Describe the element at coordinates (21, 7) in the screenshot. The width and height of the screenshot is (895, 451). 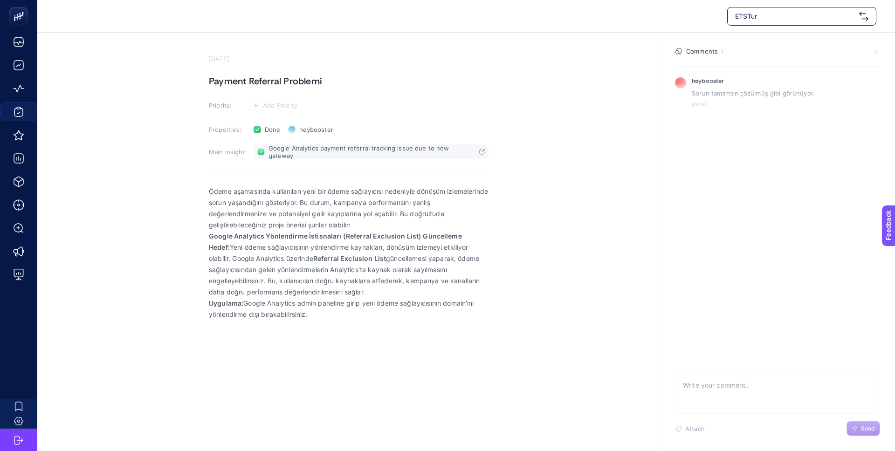
I see `span: Feedback` at that location.